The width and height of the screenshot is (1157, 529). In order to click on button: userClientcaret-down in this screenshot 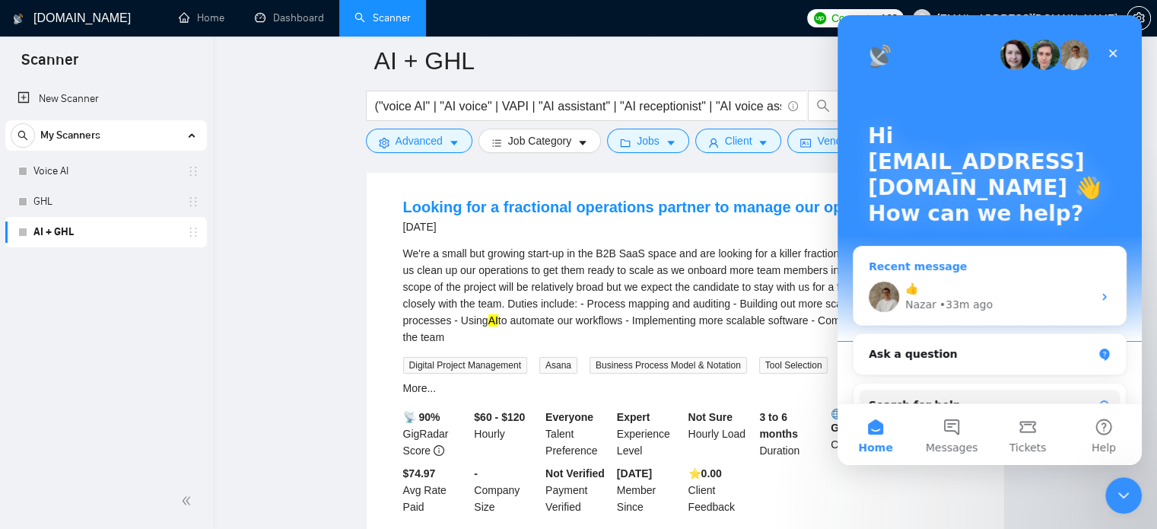, I will do `click(739, 141)`.